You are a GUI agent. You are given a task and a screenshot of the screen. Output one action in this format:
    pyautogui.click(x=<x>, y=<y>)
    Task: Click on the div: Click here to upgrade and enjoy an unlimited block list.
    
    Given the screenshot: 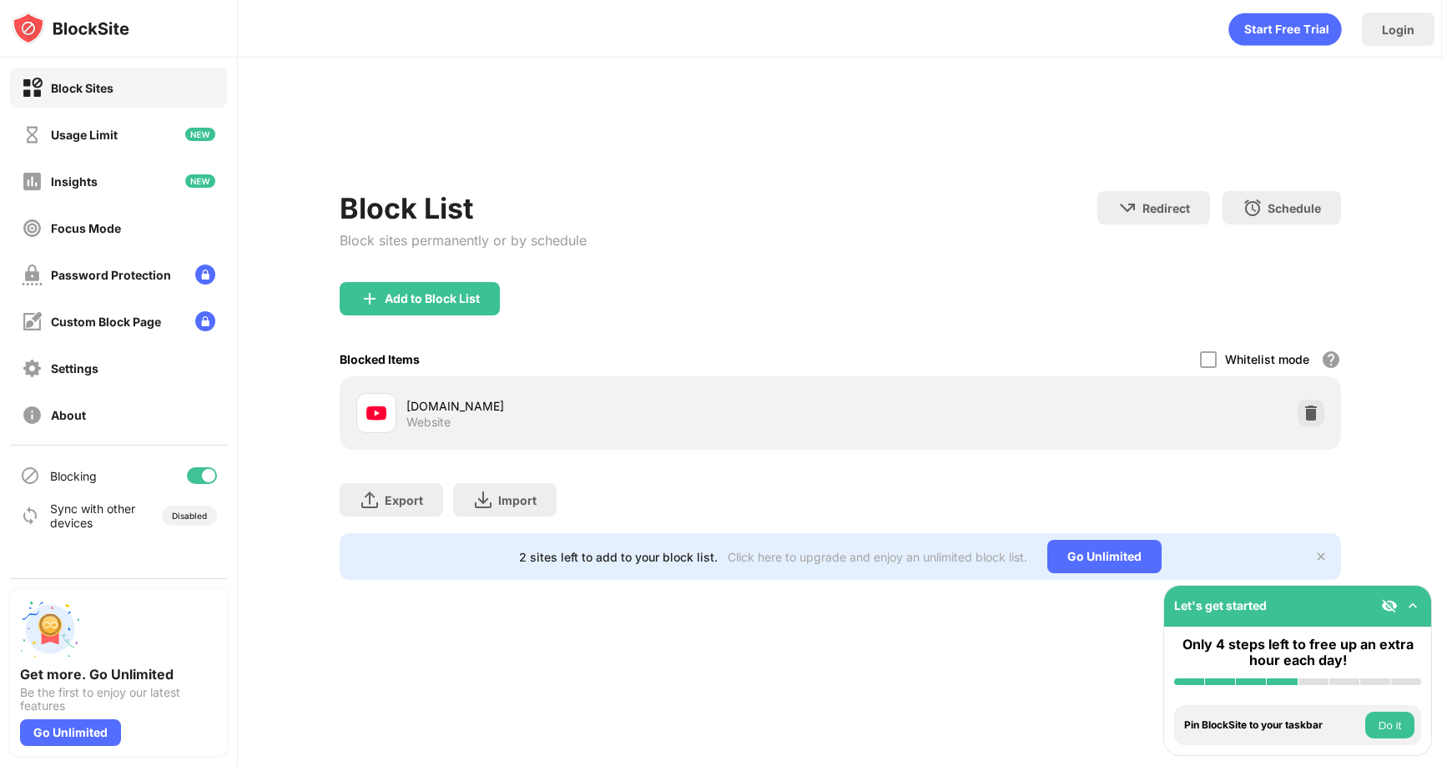 What is the action you would take?
    pyautogui.click(x=877, y=557)
    